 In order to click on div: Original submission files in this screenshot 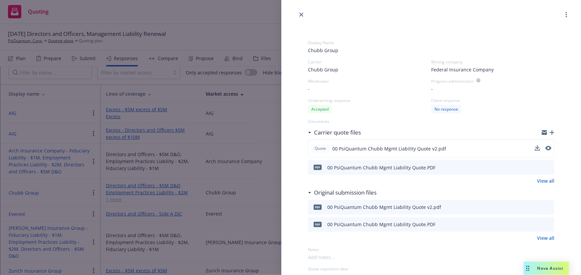, I will do `click(342, 193)`.